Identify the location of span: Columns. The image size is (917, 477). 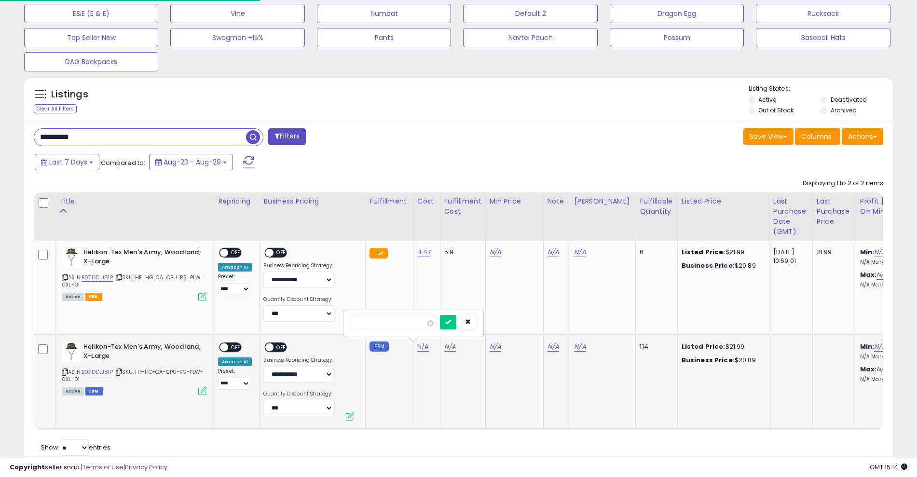
(816, 137).